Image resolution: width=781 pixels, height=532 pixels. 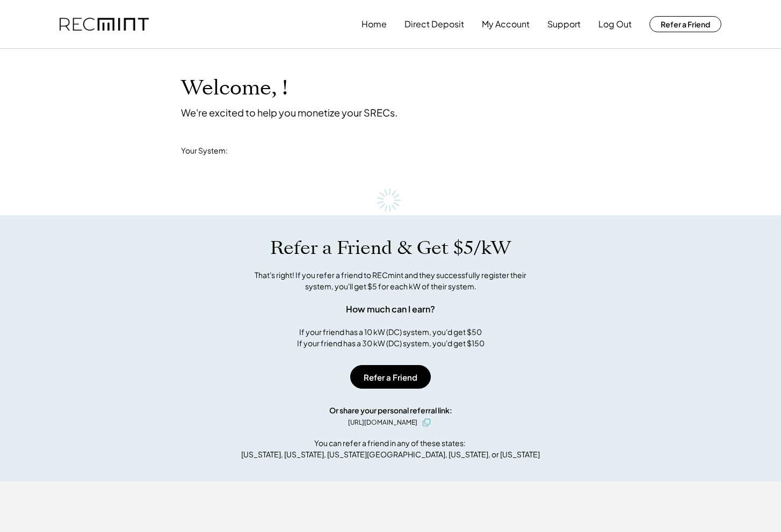 I want to click on div: We're excited to help you monetize your SRECs., so click(x=289, y=112).